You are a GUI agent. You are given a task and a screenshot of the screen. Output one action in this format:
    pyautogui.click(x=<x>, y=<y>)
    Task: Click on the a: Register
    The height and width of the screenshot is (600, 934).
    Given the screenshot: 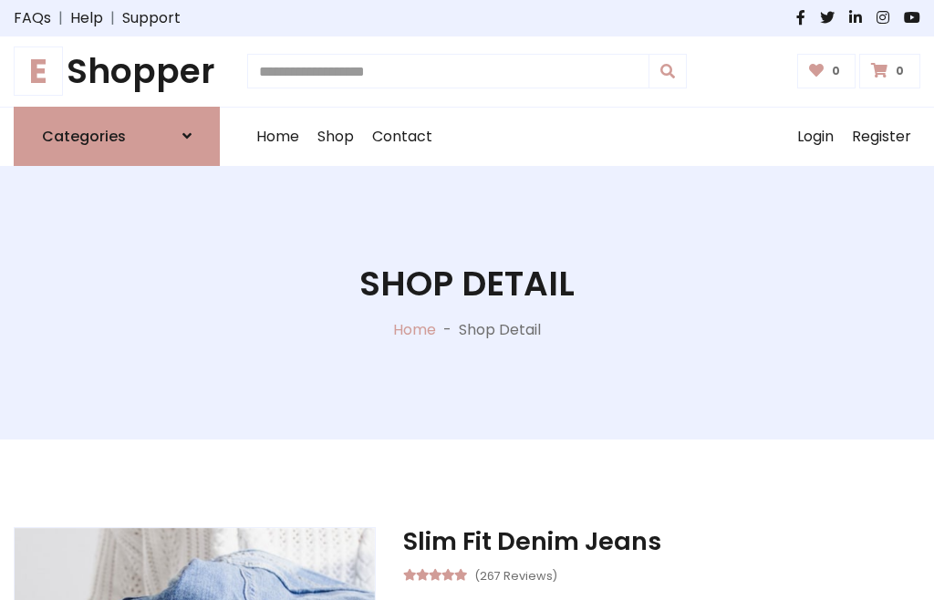 What is the action you would take?
    pyautogui.click(x=881, y=137)
    